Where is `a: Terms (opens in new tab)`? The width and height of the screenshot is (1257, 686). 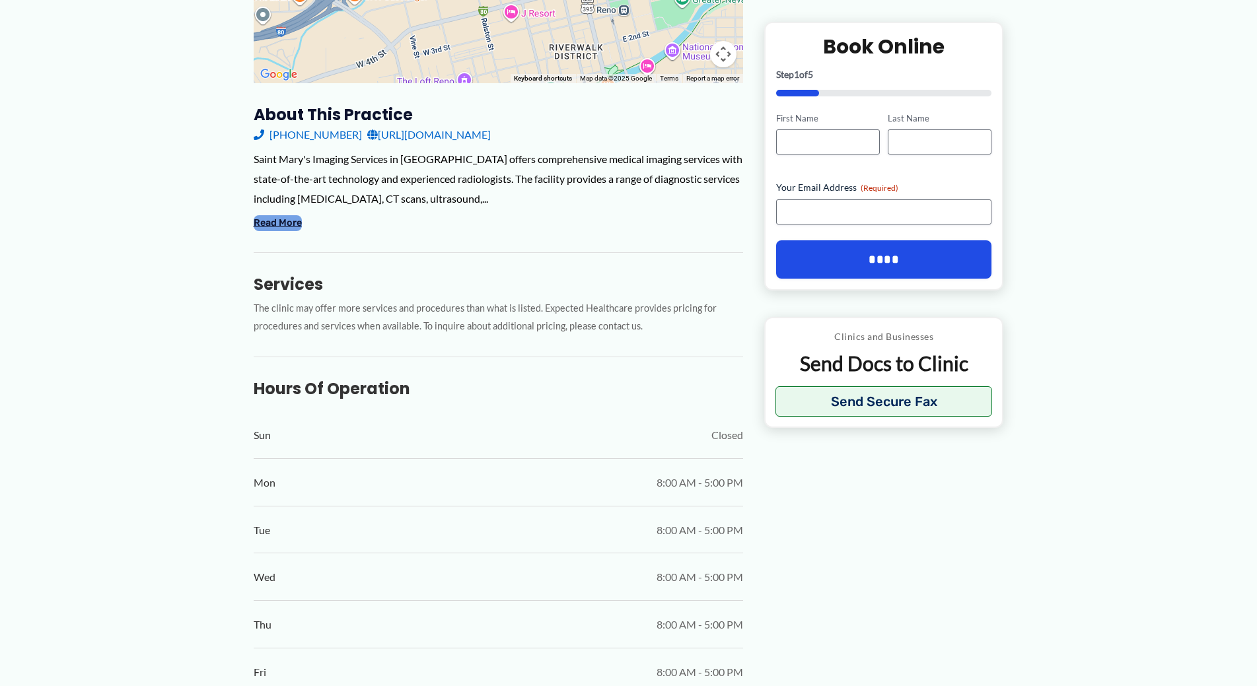 a: Terms (opens in new tab) is located at coordinates (669, 78).